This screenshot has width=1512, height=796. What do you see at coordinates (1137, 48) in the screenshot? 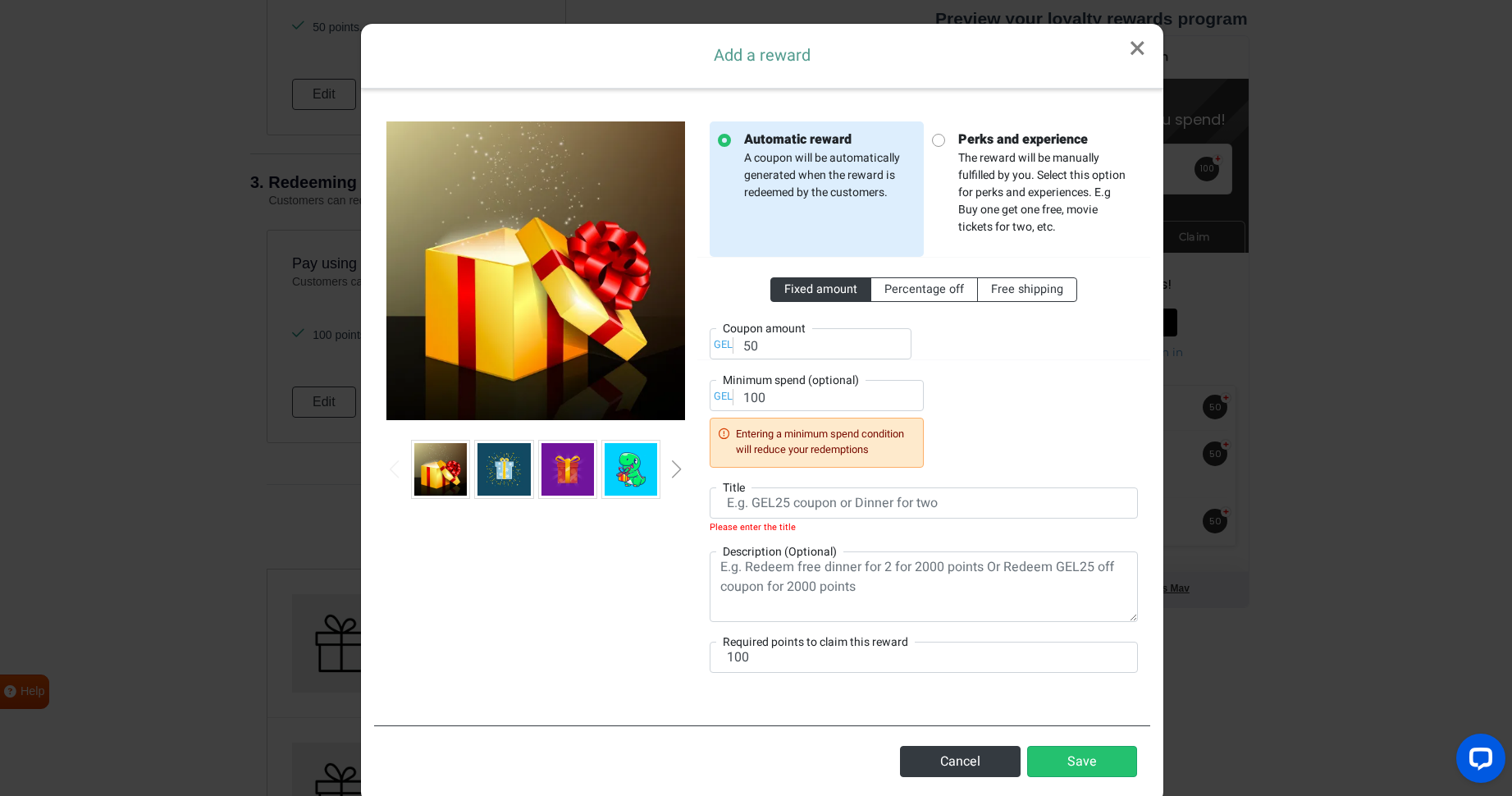
I see `a: Close` at bounding box center [1137, 48].